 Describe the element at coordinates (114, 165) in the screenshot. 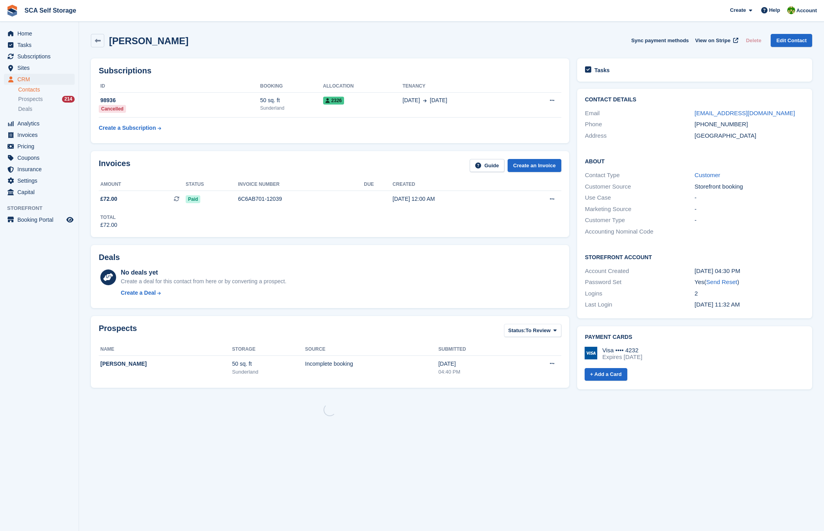

I see `h2: Invoices` at that location.